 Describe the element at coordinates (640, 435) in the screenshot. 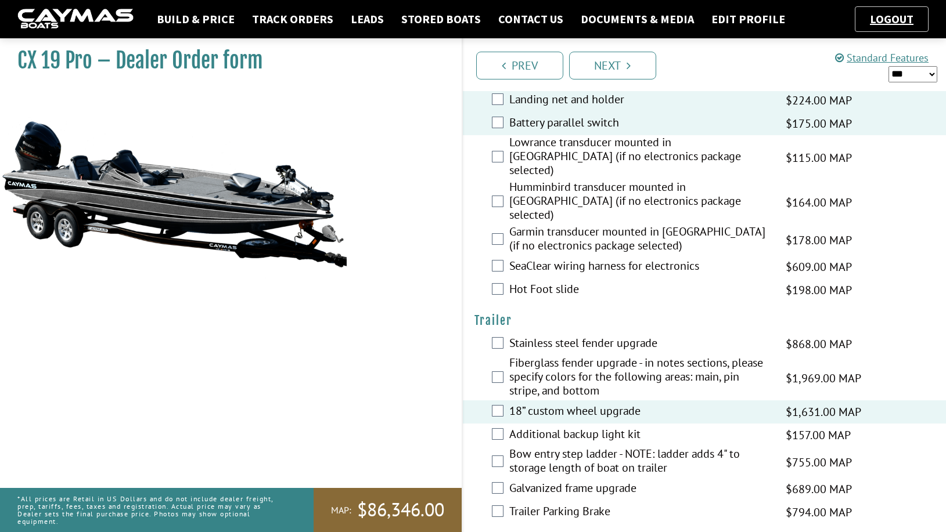

I see `label: Additional backup light kit` at that location.